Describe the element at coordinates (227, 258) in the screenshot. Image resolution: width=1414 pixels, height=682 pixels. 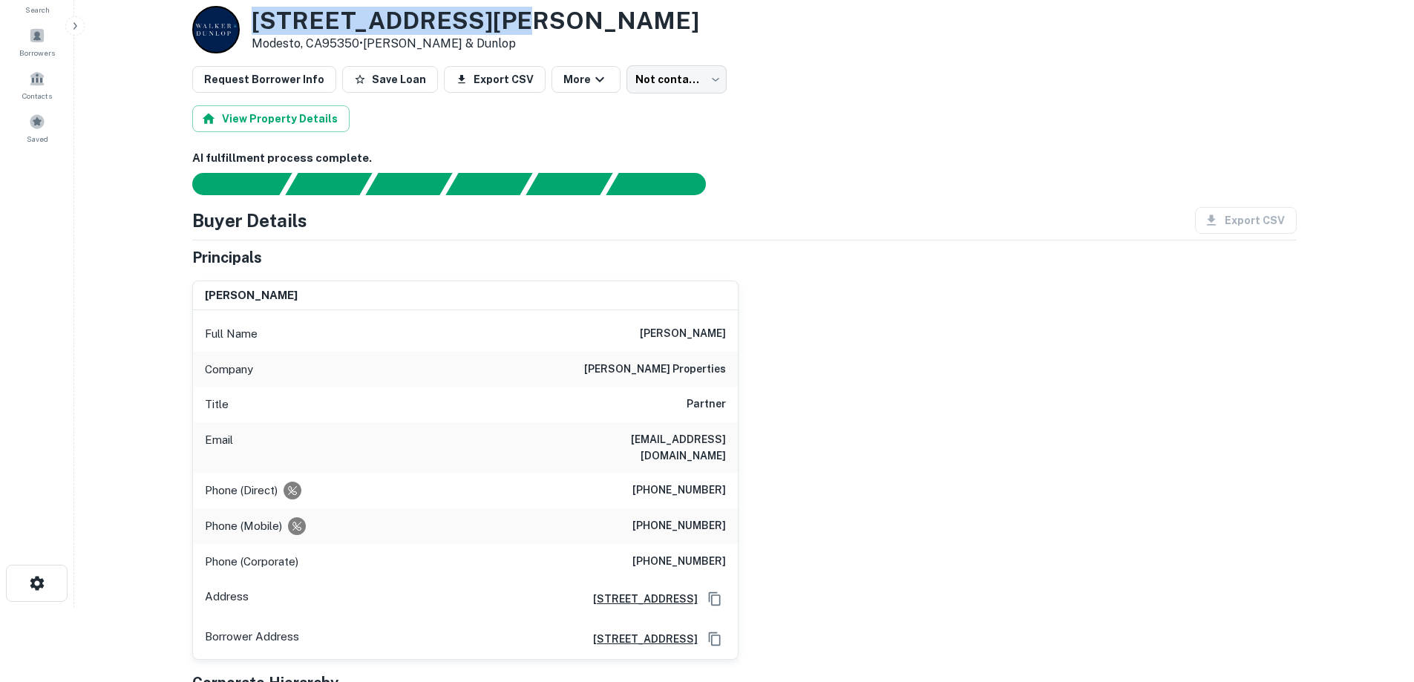
I see `h5: Principals` at that location.